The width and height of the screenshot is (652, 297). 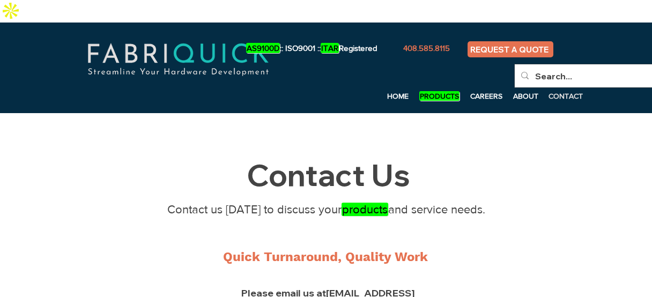 What do you see at coordinates (525, 96) in the screenshot?
I see `p: ABOUT` at bounding box center [525, 96].